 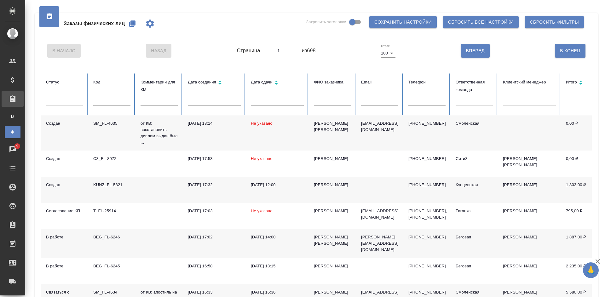 I want to click on span: В Конец, so click(x=570, y=51).